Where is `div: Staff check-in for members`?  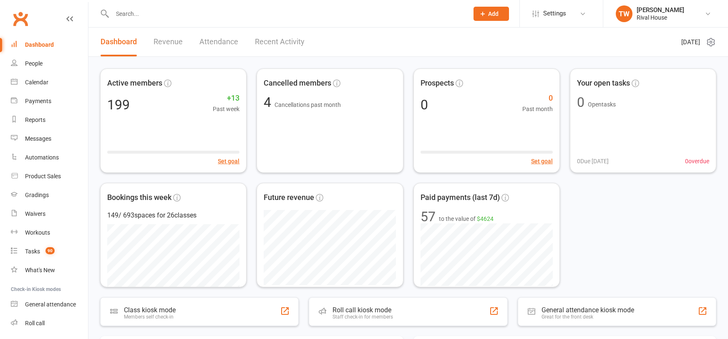 div: Staff check-in for members is located at coordinates (362, 317).